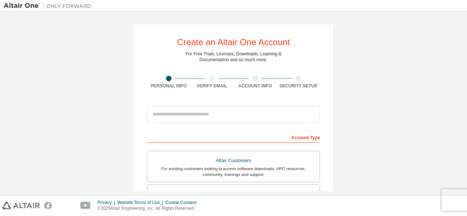  Describe the element at coordinates (298, 86) in the screenshot. I see `div: Security Setup` at that location.